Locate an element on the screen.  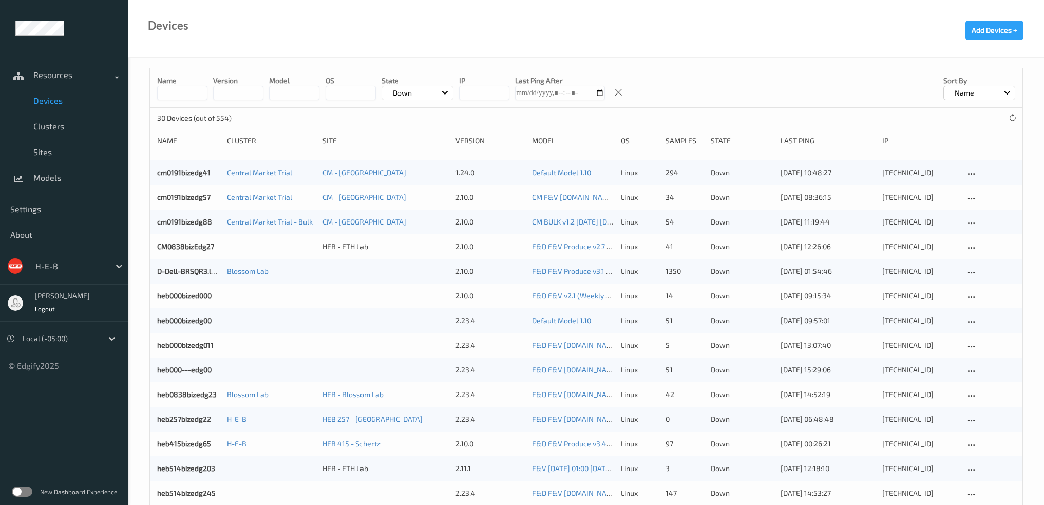
div: State is located at coordinates (742, 141).